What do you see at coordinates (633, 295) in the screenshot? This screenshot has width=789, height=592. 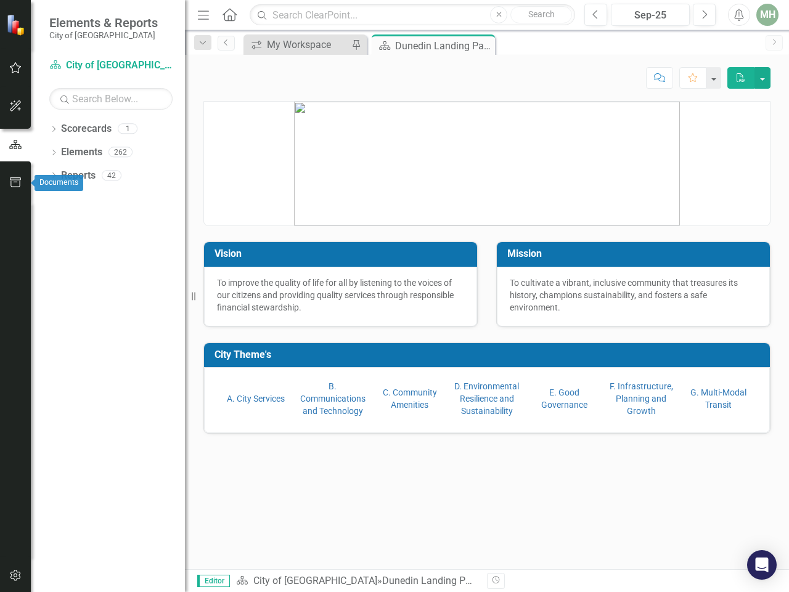 I see `p: To cultivate a vibrant, inclusive community that treasures its history, champions sustainability,...` at bounding box center [633, 295].